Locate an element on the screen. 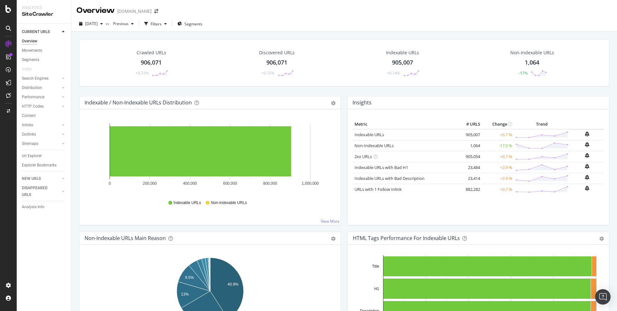  td: 23,484 is located at coordinates (468, 167).